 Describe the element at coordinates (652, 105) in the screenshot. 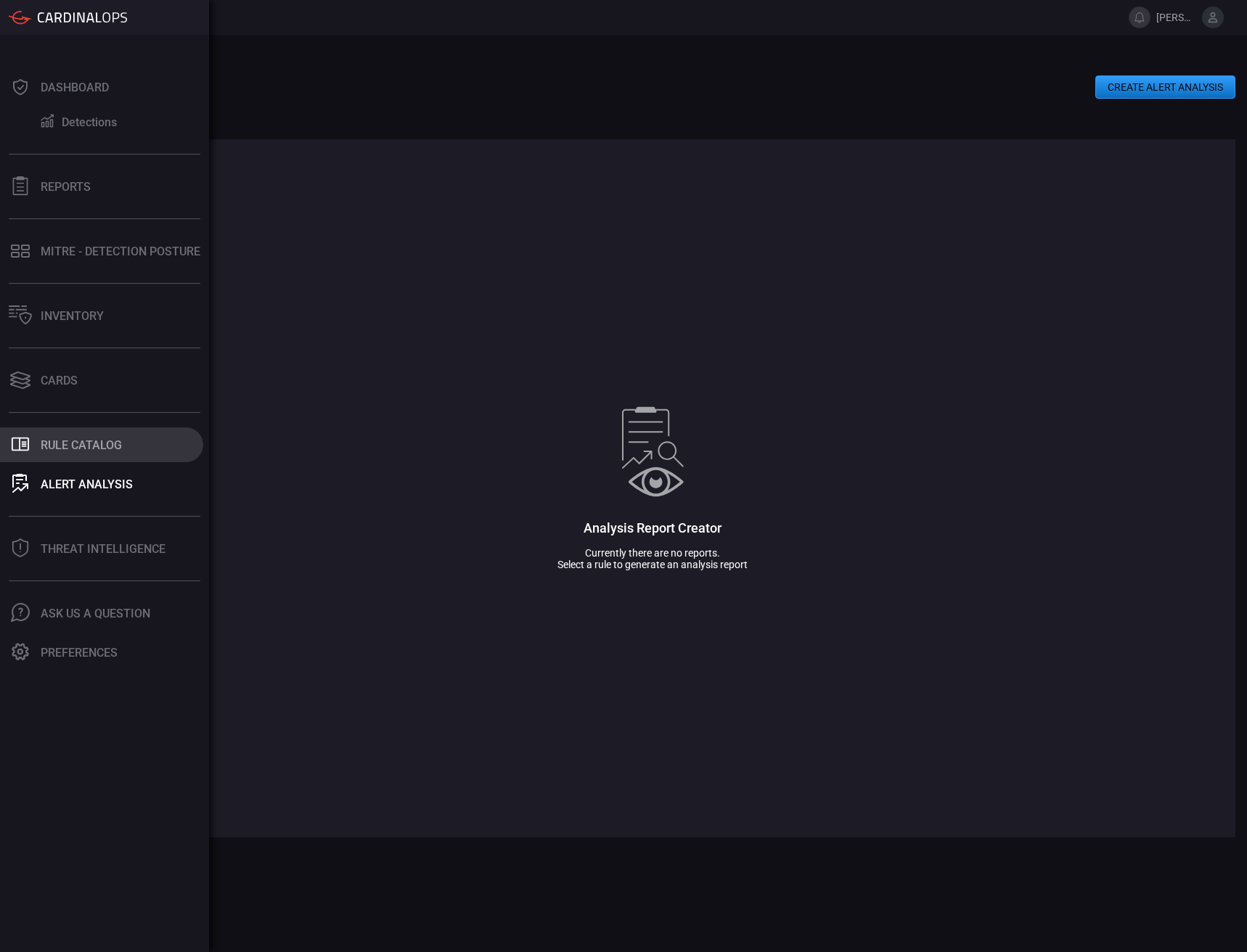

I see `h3: All Analysis ( 0 )` at that location.